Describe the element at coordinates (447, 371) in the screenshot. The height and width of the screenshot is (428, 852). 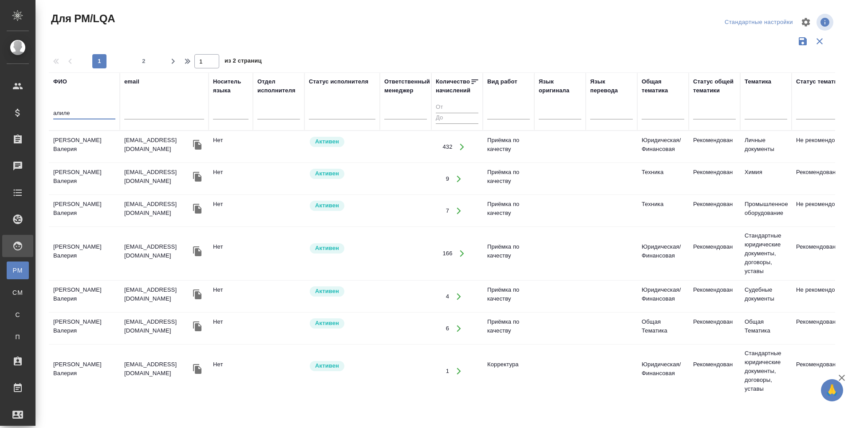
I see `div: 1` at that location.